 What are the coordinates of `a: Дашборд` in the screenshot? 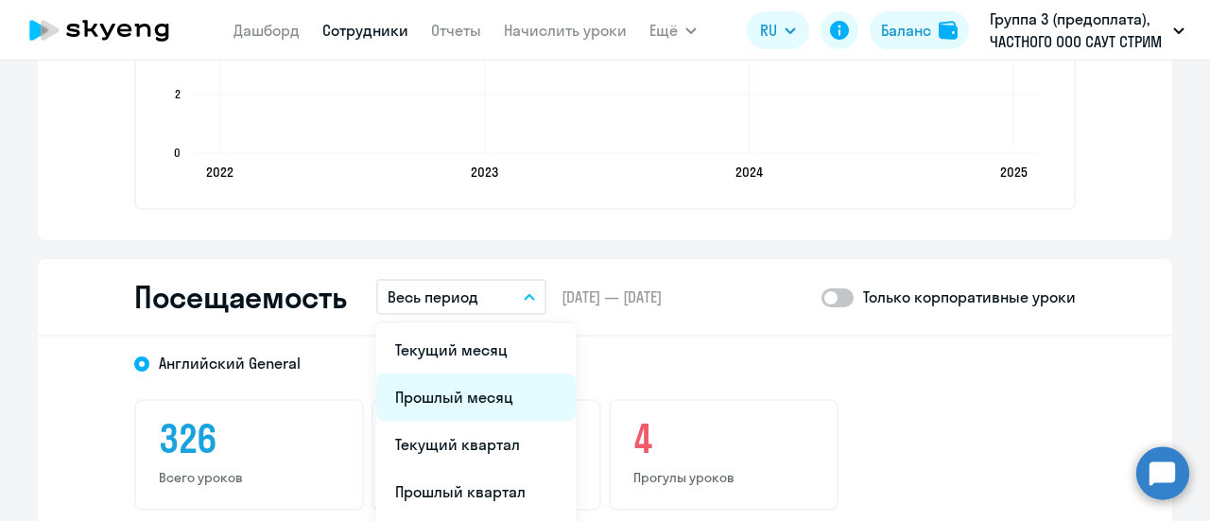 It's located at (267, 30).